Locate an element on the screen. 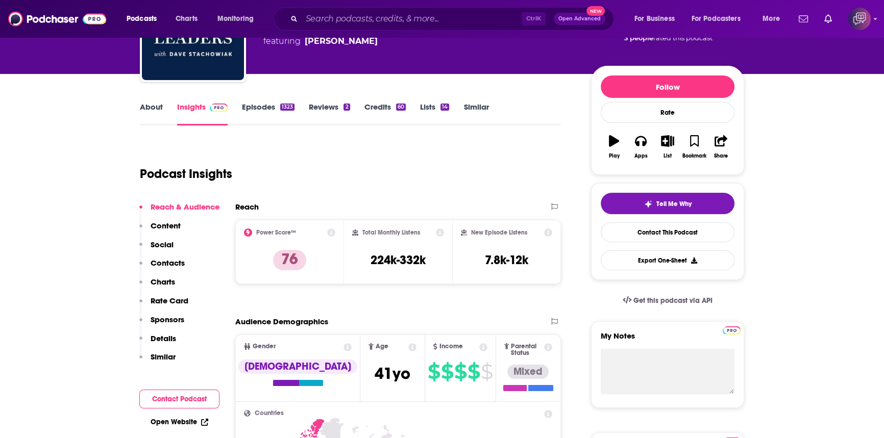 This screenshot has width=884, height=438. button: Similar is located at coordinates (157, 361).